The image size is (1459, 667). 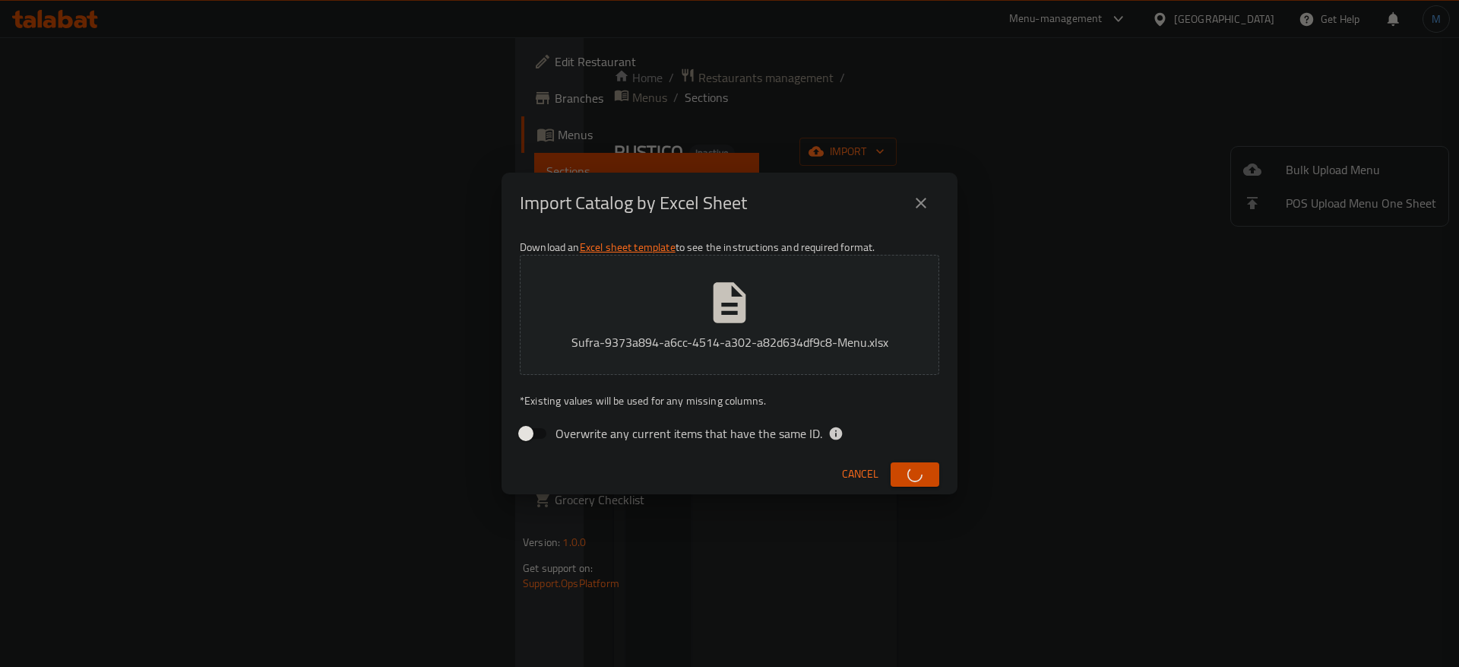 I want to click on p: Sufra-9373a894-a6cc-4514-a302-a82d634df9c8-Menu.xlsx, so click(x=730, y=342).